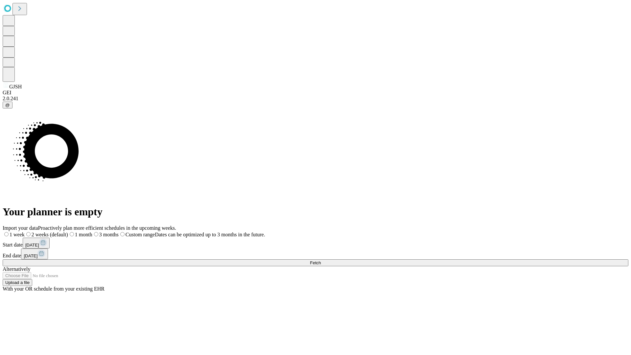  I want to click on input: 3 months, so click(96, 234).